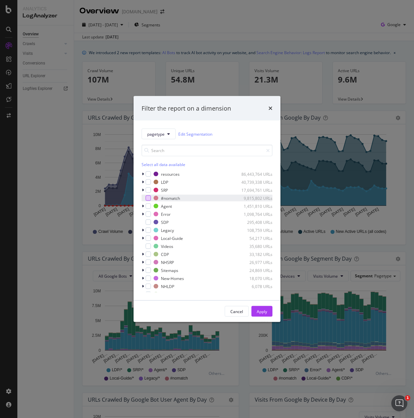 The height and width of the screenshot is (418, 414). I want to click on div: 108,759 URLs, so click(256, 230).